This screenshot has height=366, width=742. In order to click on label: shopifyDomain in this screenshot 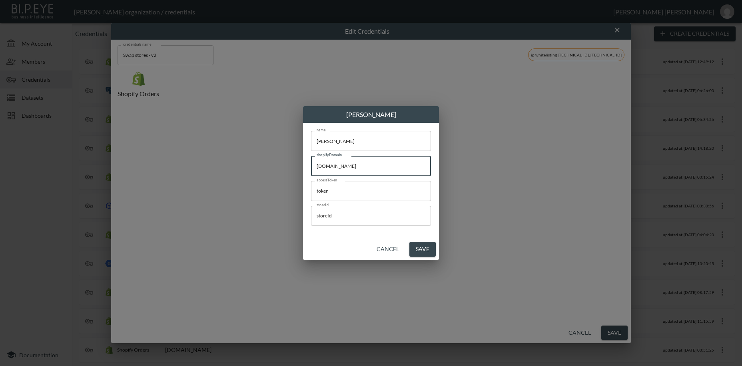, I will do `click(330, 154)`.